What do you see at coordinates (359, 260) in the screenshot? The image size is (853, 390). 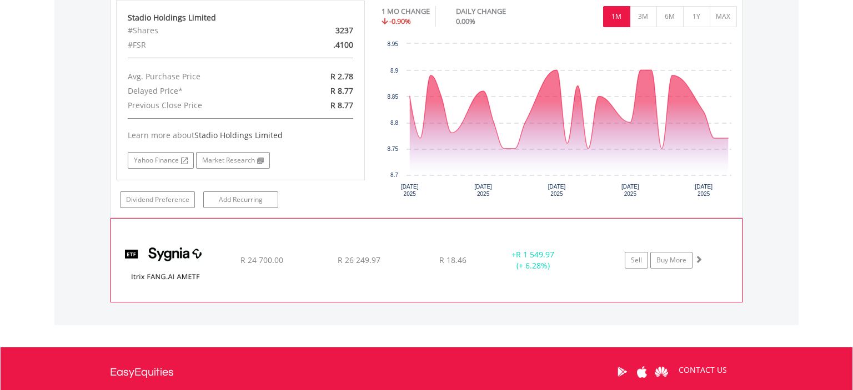 I see `span: R 26 249.97` at bounding box center [359, 260].